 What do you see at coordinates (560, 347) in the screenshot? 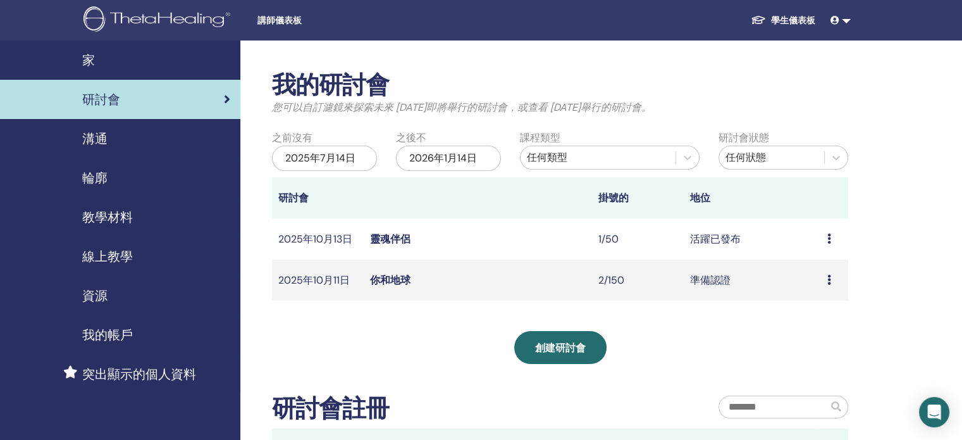
I see `font: 創建研討會` at bounding box center [560, 347].